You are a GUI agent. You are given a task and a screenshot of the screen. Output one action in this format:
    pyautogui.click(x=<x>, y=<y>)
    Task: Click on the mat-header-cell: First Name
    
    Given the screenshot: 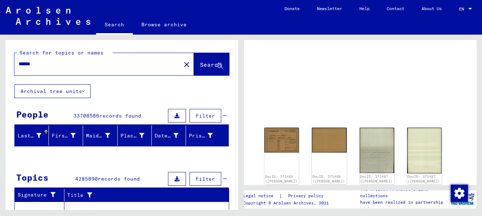 What is the action you would take?
    pyautogui.click(x=66, y=135)
    